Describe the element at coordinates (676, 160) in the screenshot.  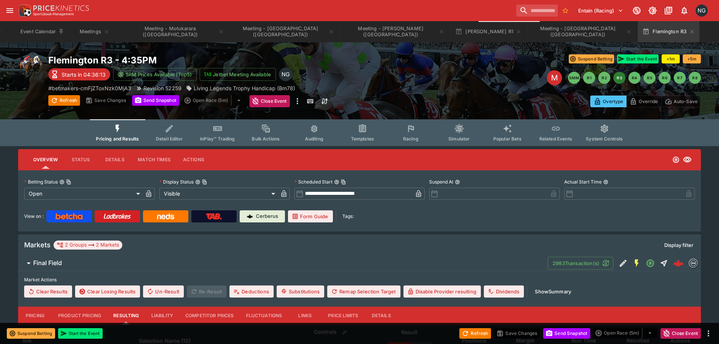
I see `svg: Open` at that location.